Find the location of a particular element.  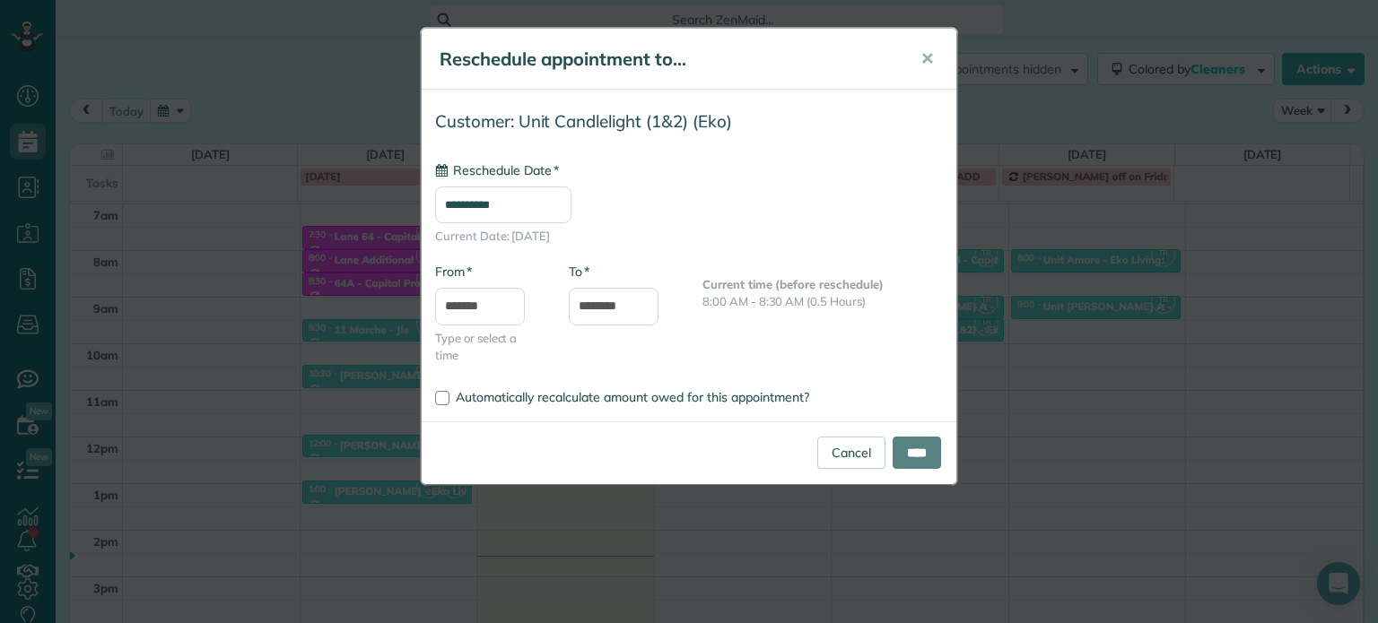

label: From is located at coordinates (453, 272).